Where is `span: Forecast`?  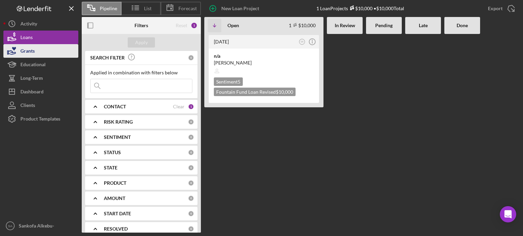 span: Forecast is located at coordinates (187, 9).